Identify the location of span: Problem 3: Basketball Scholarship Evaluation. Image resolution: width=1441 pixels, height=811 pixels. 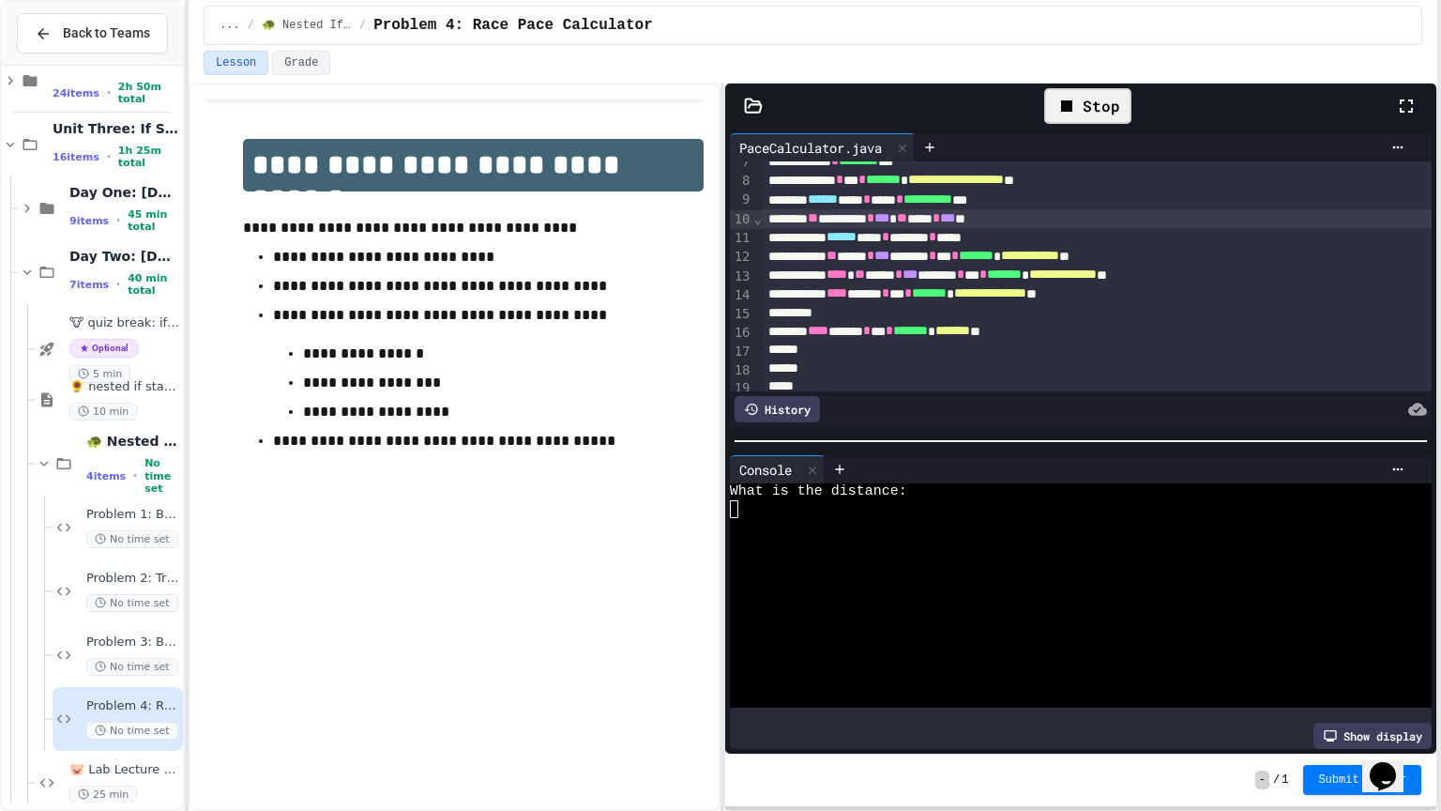
(132, 642).